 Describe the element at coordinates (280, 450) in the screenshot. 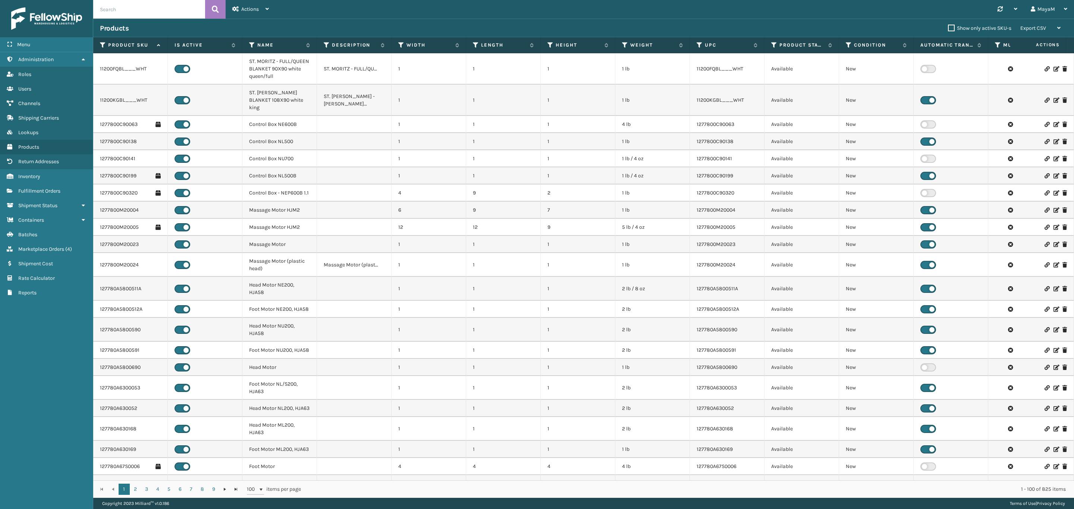

I see `td: Foot Motor ML200, HJA63` at that location.